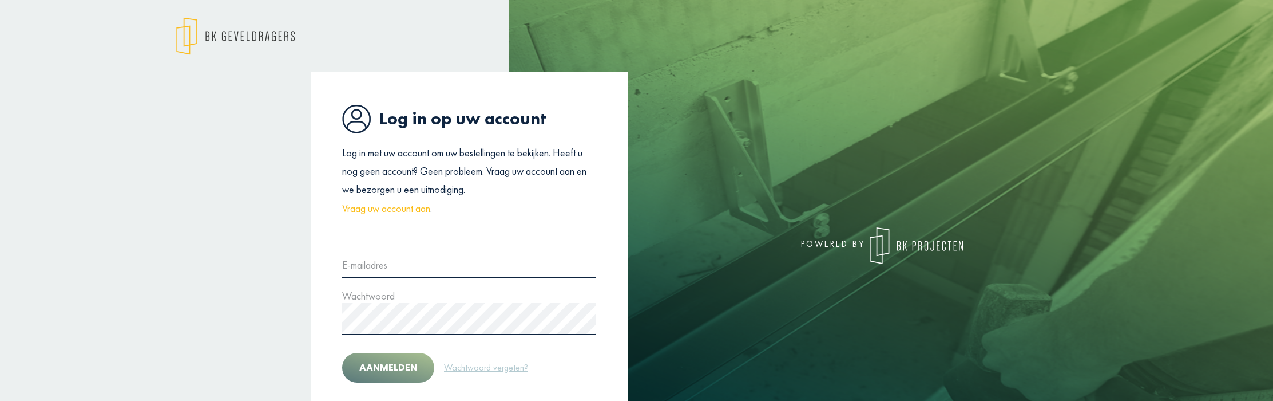 This screenshot has height=401, width=1273. What do you see at coordinates (357, 118) in the screenshot?
I see `img: icon` at bounding box center [357, 118].